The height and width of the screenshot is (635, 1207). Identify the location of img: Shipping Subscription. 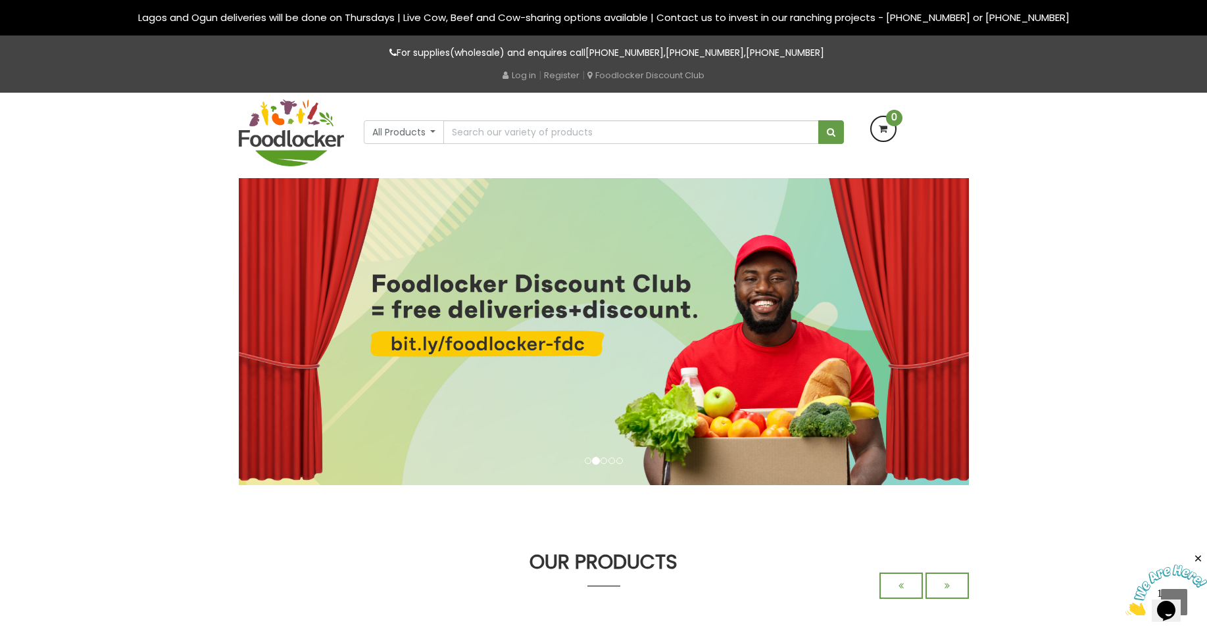
(604, 331).